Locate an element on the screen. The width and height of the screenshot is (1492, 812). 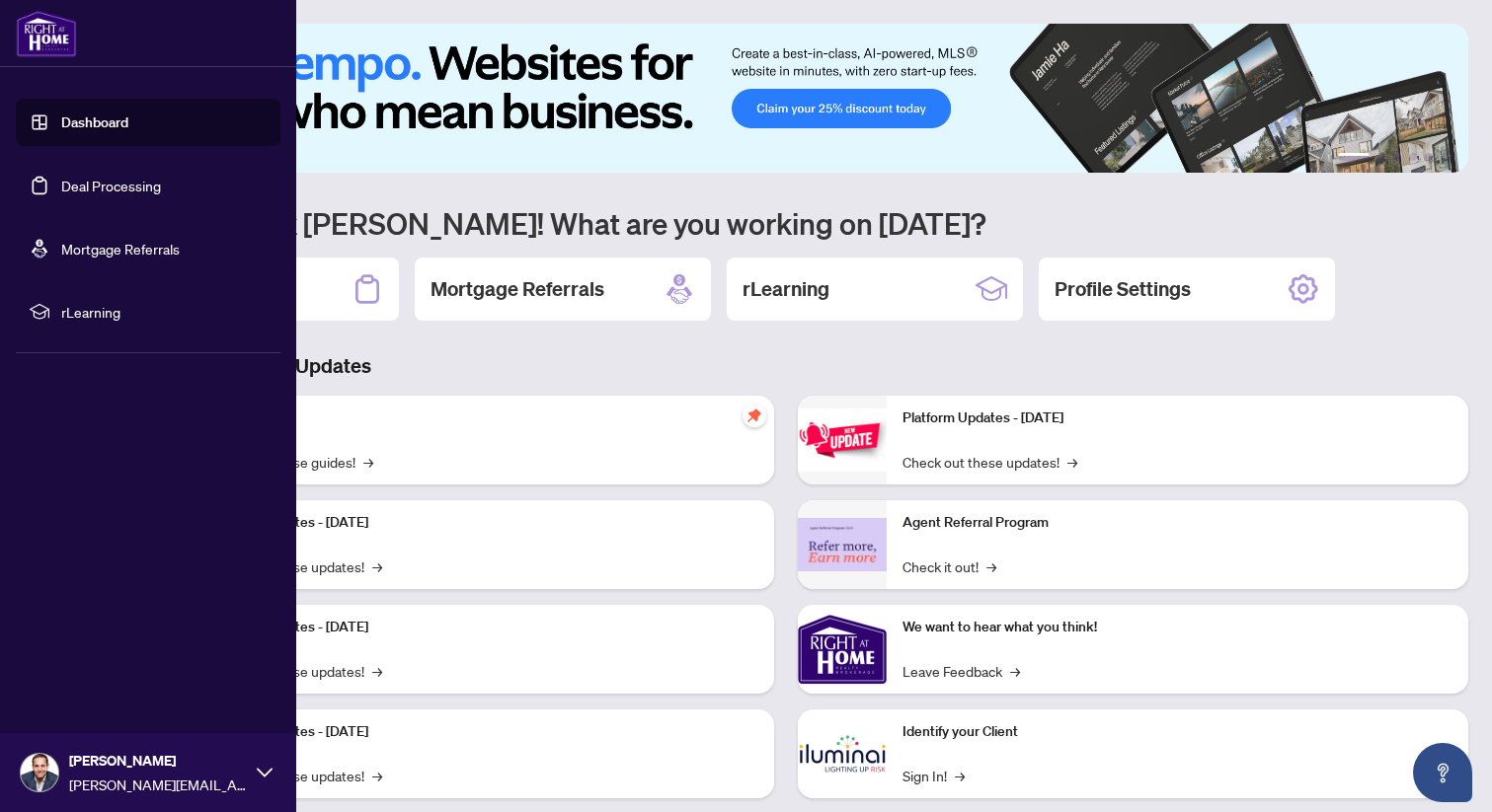
img: Profile Icon is located at coordinates (40, 772).